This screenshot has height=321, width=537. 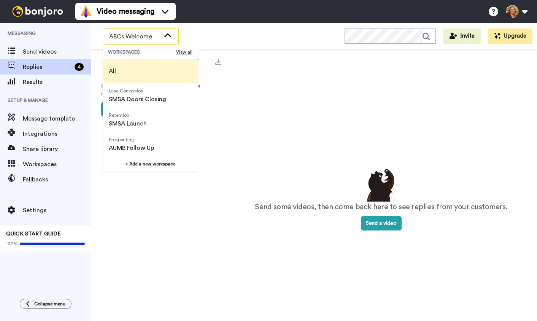 What do you see at coordinates (38, 11) in the screenshot?
I see `img: bj-logo-header-white.svg` at bounding box center [38, 11].